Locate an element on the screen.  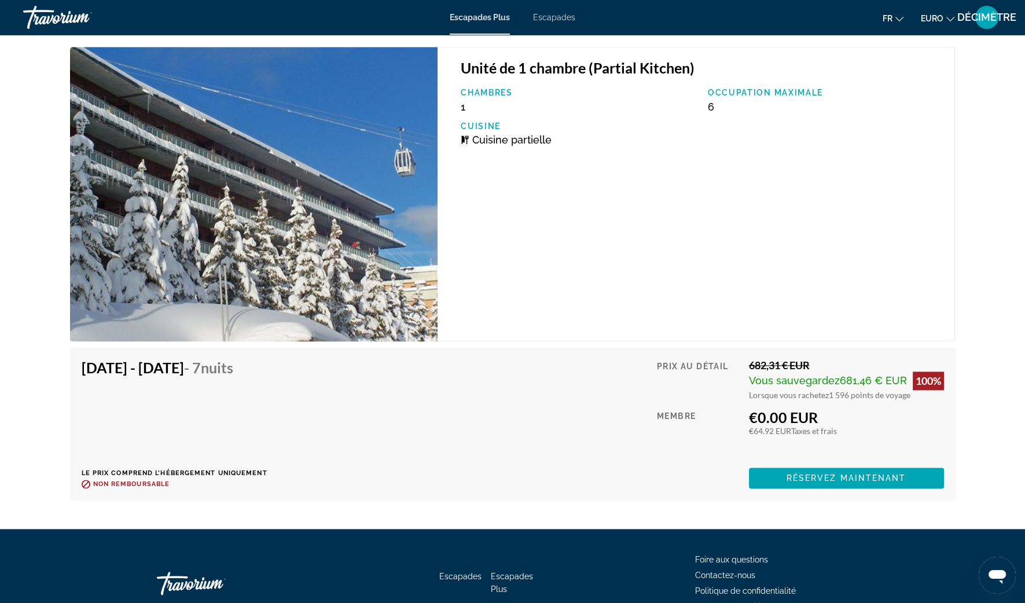
div: Membre is located at coordinates (699, 433).